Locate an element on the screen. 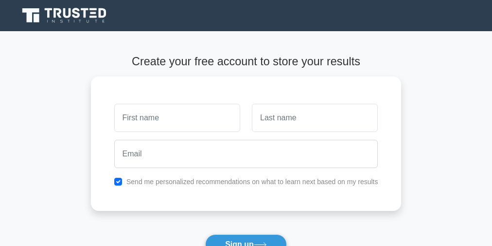 The width and height of the screenshot is (492, 246). h4: Create your free account to store your results is located at coordinates (246, 61).